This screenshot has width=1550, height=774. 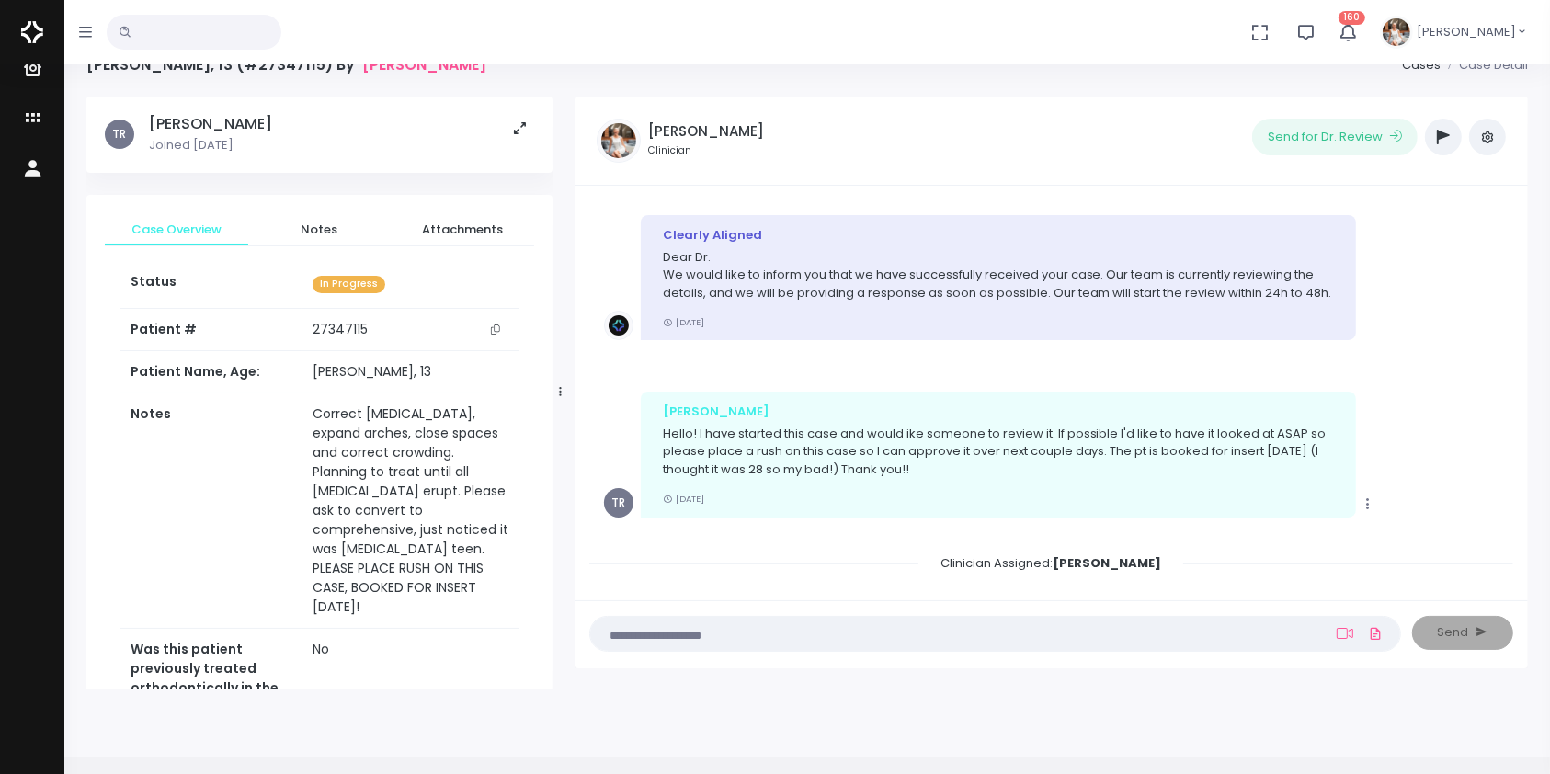 What do you see at coordinates (1421, 64) in the screenshot?
I see `a: Cases` at bounding box center [1421, 64].